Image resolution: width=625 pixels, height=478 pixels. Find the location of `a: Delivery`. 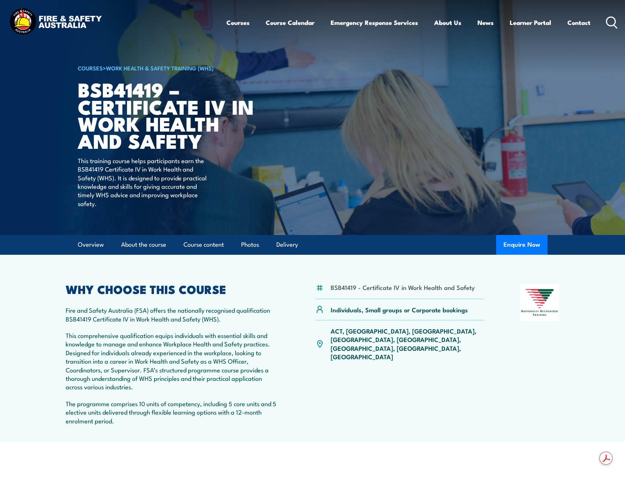

a: Delivery is located at coordinates (287, 245).